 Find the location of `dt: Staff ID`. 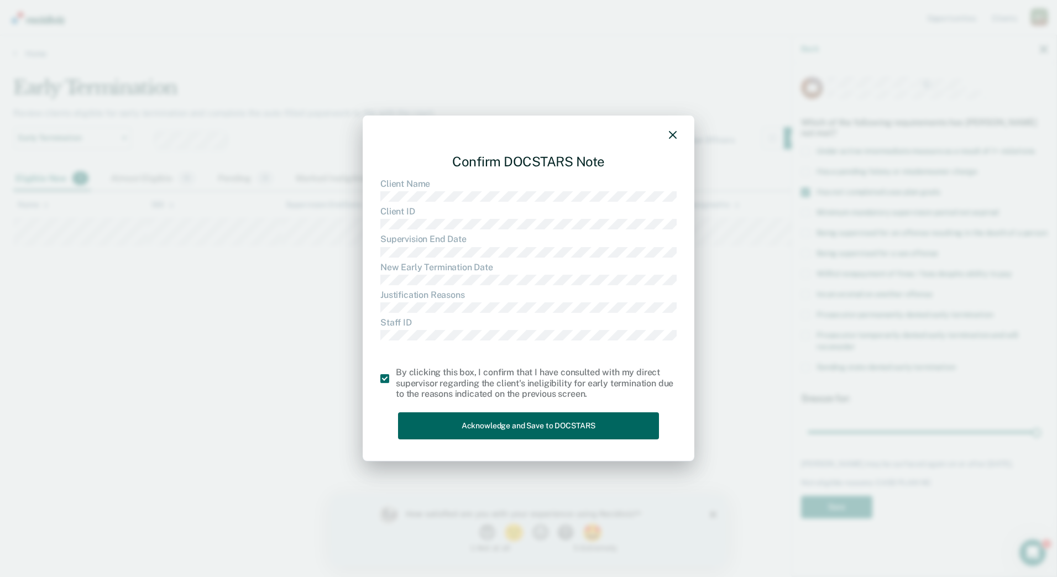

dt: Staff ID is located at coordinates (528, 322).